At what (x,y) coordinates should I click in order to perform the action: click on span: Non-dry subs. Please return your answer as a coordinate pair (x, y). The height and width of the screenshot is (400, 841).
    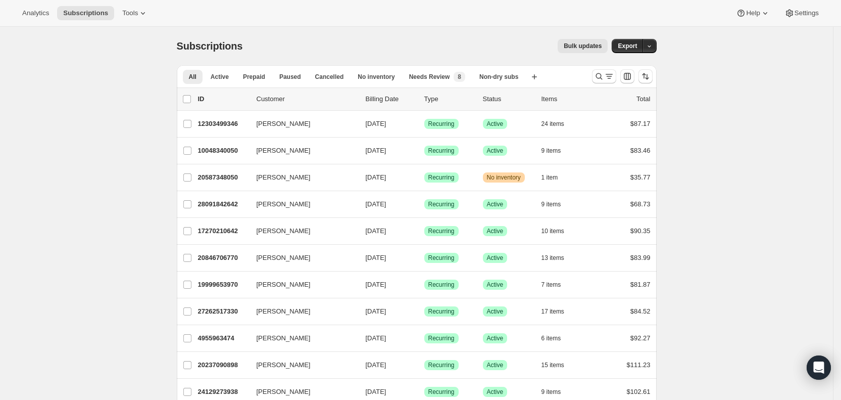
    Looking at the image, I should click on (499, 77).